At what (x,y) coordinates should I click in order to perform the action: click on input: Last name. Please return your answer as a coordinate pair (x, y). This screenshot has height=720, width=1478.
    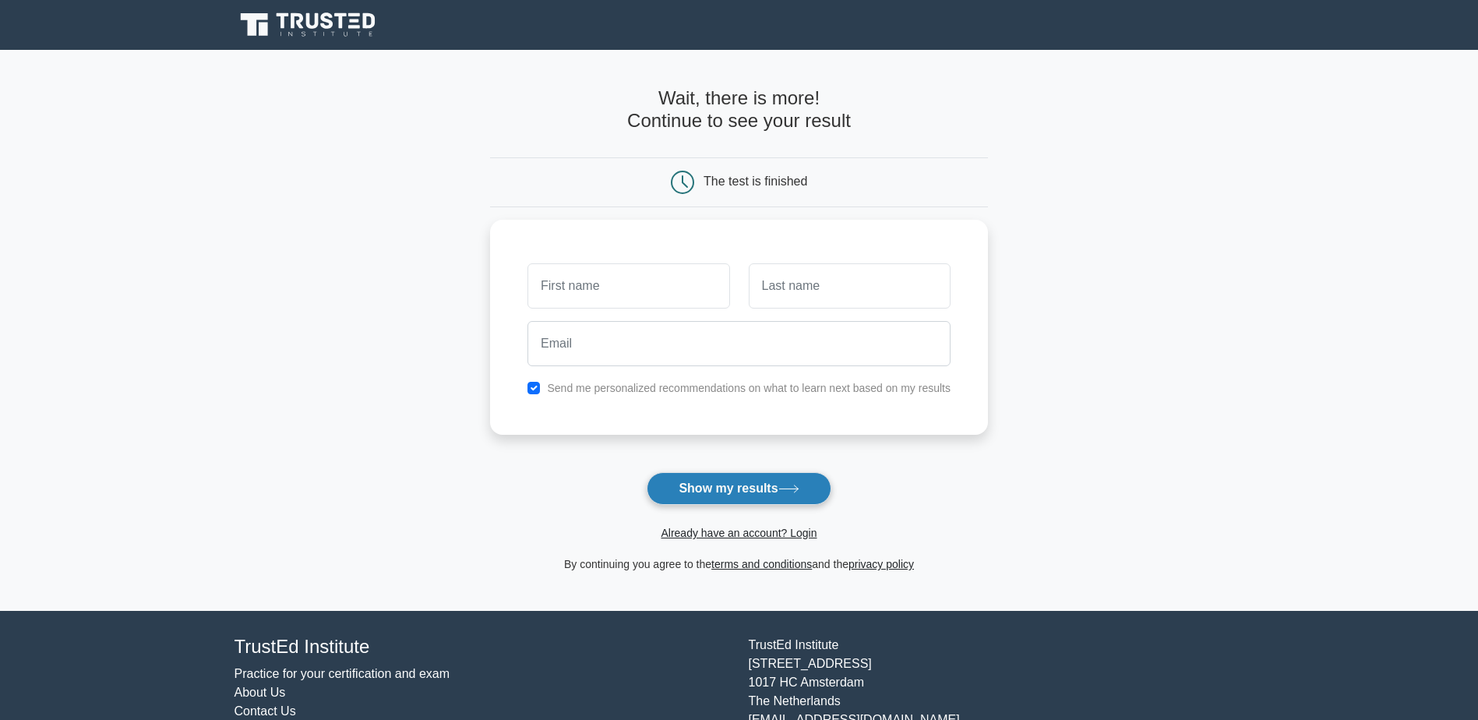
    Looking at the image, I should click on (849, 286).